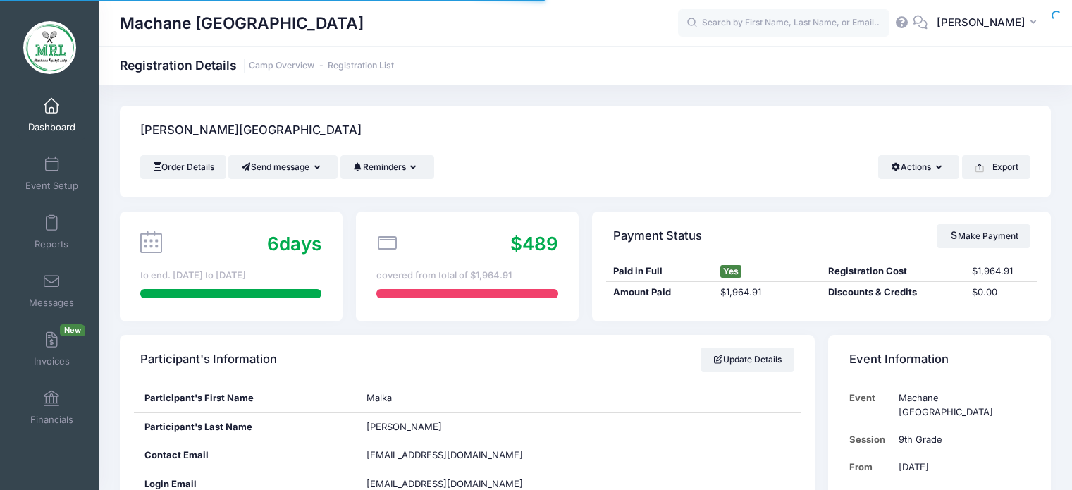 The height and width of the screenshot is (490, 1072). Describe the element at coordinates (273, 243) in the screenshot. I see `span: 6` at that location.